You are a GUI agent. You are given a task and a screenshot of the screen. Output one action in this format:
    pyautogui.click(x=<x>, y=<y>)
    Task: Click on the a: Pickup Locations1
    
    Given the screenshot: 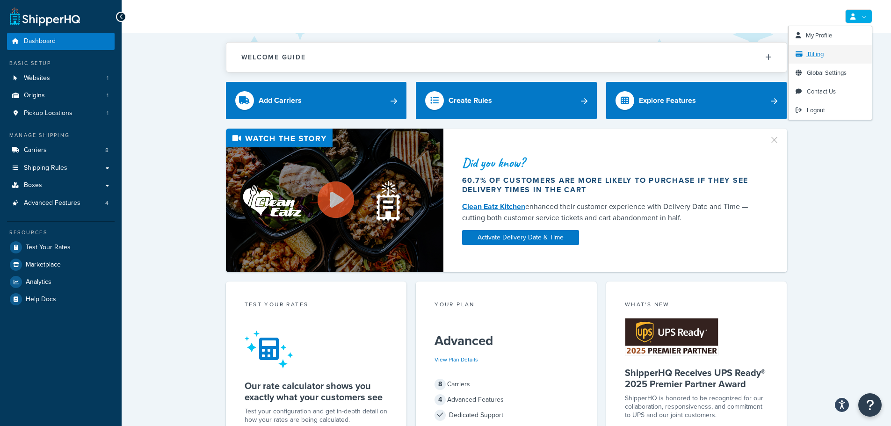 What is the action you would take?
    pyautogui.click(x=61, y=113)
    